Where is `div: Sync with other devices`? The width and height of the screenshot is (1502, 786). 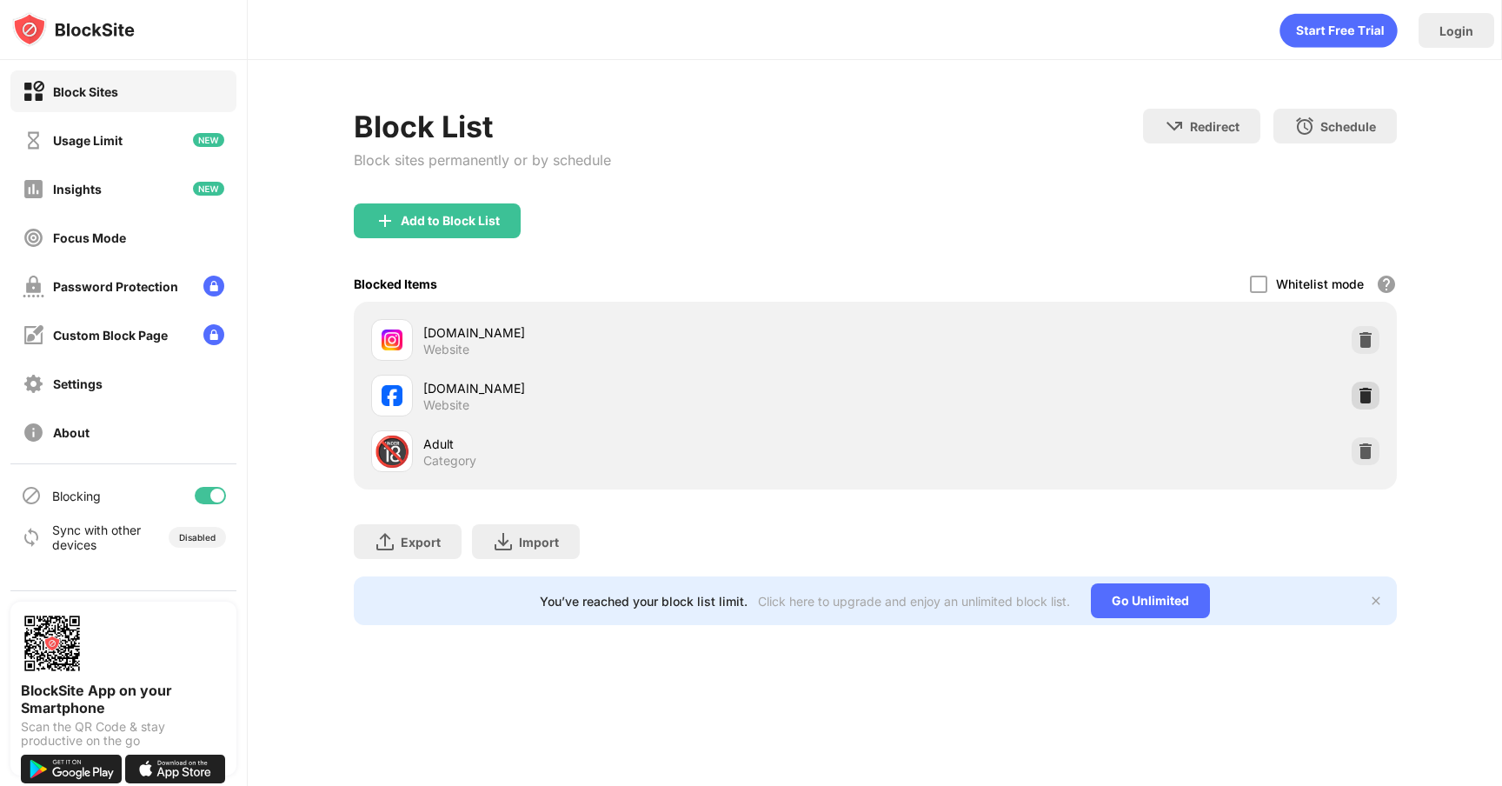 div: Sync with other devices is located at coordinates (97, 537).